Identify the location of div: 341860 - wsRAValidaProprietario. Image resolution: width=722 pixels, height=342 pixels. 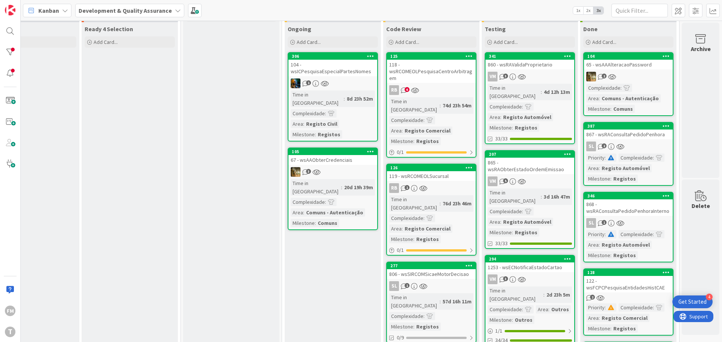
(530, 61).